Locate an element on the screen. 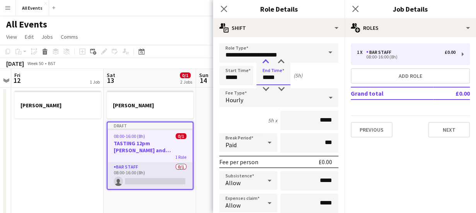 The image size is (476, 213). span: Hourly is located at coordinates (234, 100).